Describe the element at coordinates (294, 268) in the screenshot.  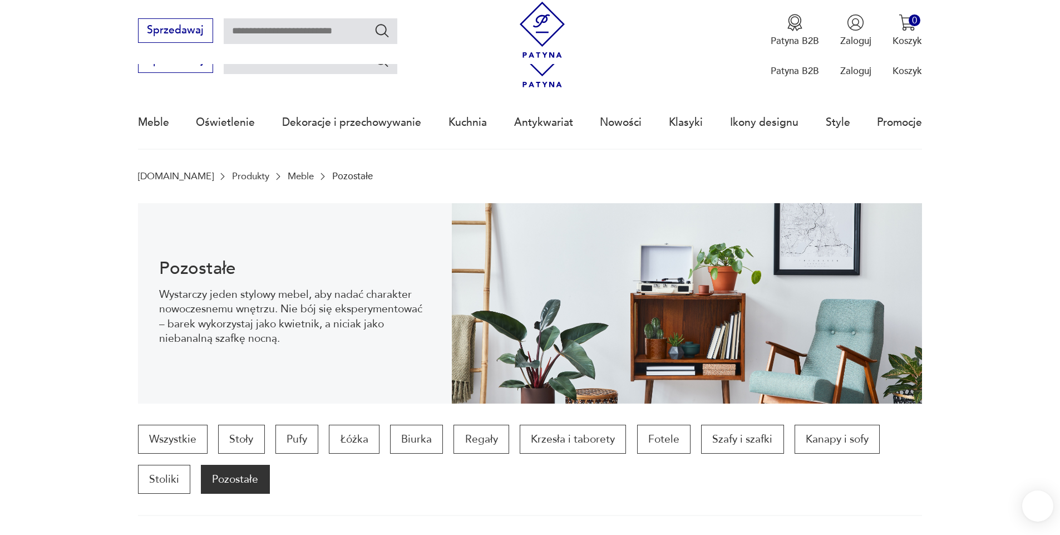
I see `h1: Pozostałe` at that location.